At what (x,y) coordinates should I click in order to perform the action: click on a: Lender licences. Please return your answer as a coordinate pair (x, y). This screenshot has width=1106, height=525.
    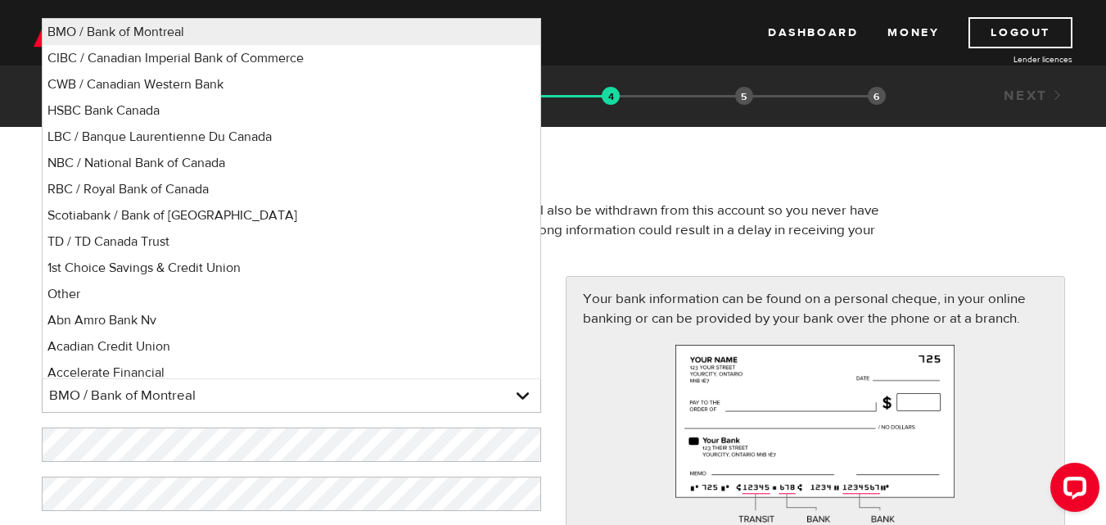
    Looking at the image, I should click on (1011, 59).